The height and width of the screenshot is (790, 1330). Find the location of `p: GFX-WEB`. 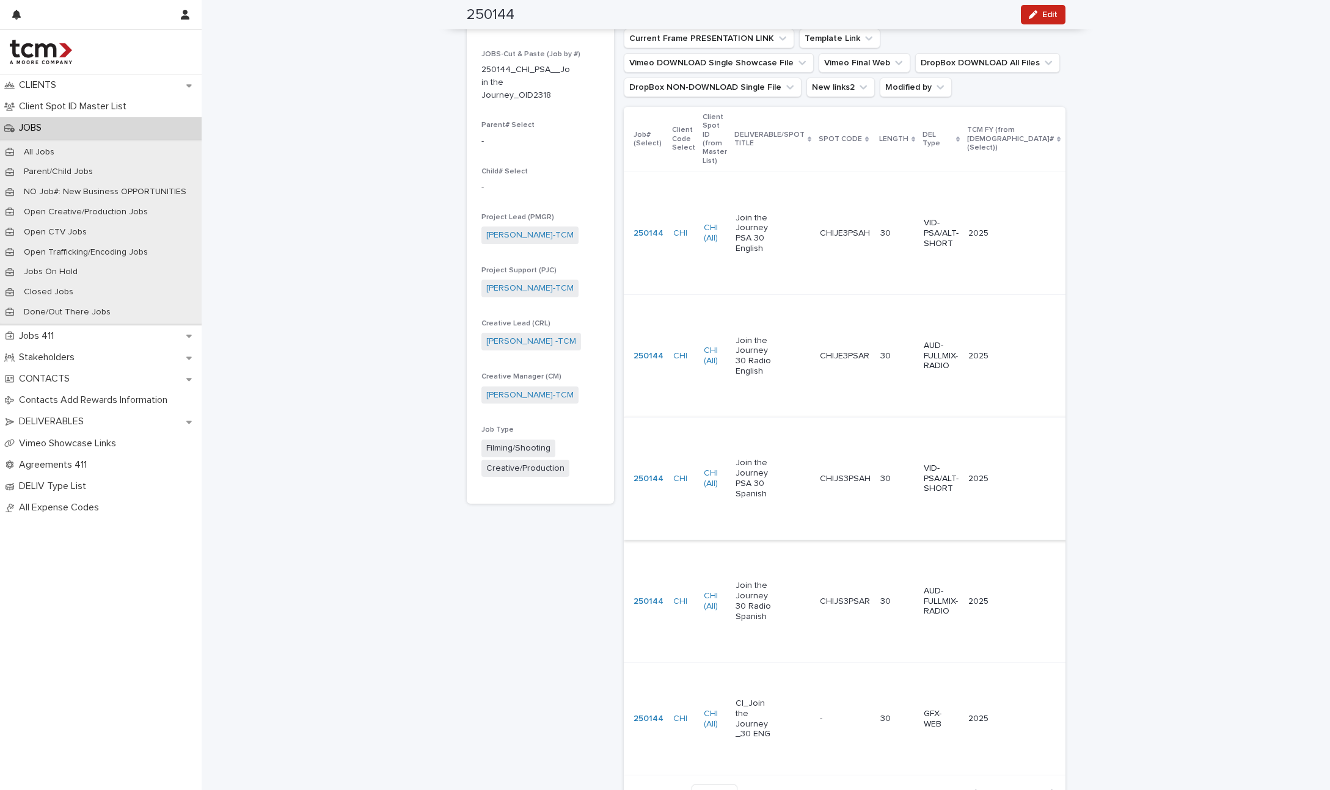

p: GFX-WEB is located at coordinates (941, 720).